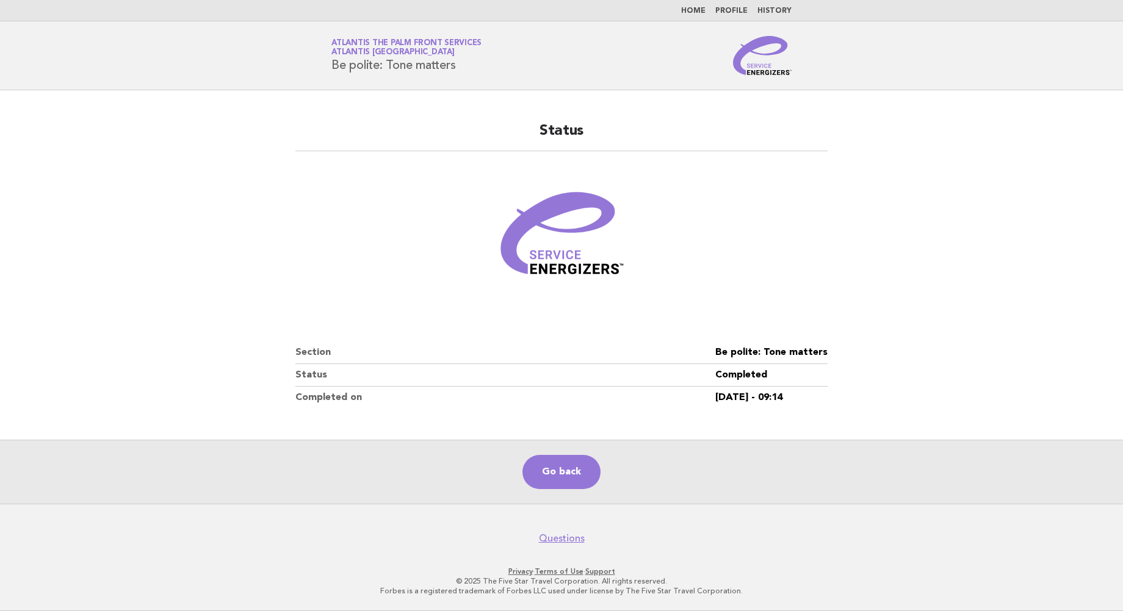 The image size is (1123, 611). What do you see at coordinates (505, 375) in the screenshot?
I see `dt: Status` at bounding box center [505, 375].